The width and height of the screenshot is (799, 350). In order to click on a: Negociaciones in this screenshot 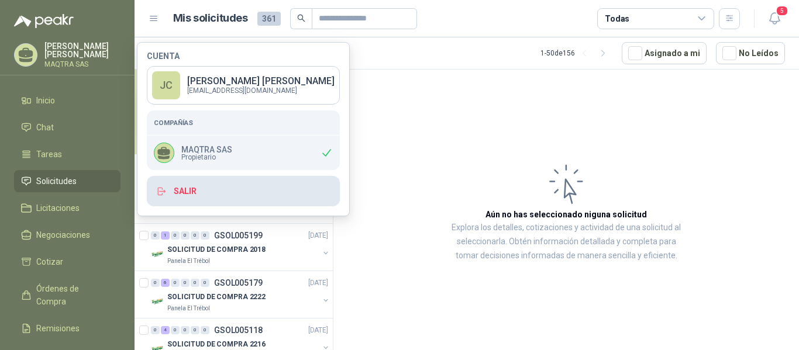, I will do `click(67, 235)`.